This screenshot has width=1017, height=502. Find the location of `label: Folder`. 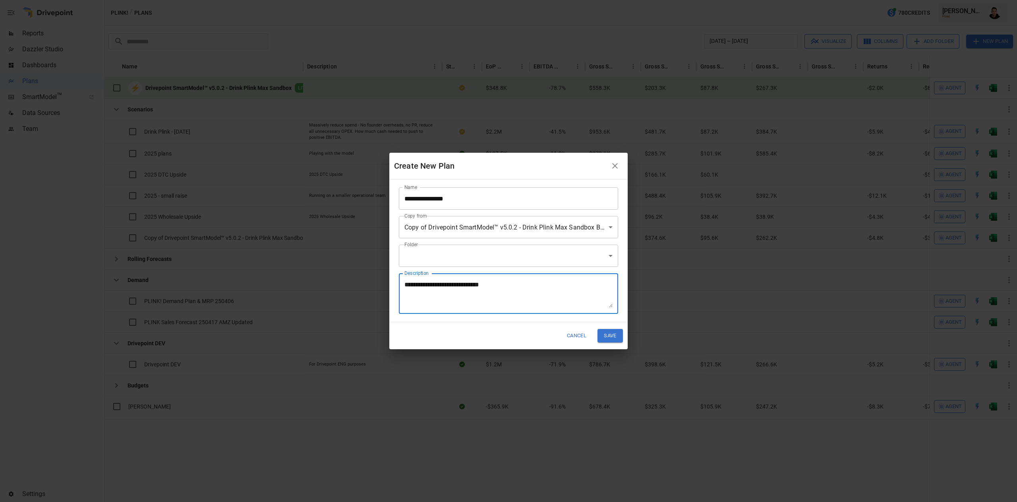

label: Folder is located at coordinates (411, 244).